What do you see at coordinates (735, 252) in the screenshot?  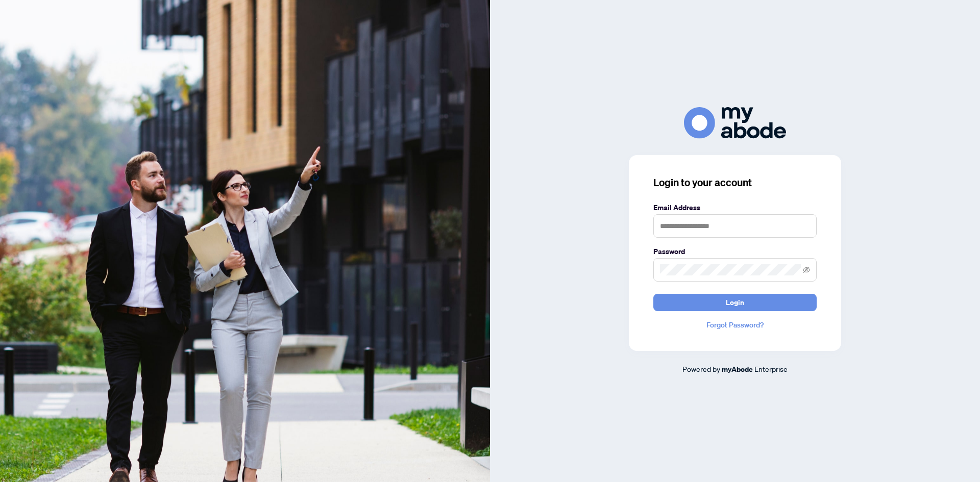 I see `label: Password` at bounding box center [735, 252].